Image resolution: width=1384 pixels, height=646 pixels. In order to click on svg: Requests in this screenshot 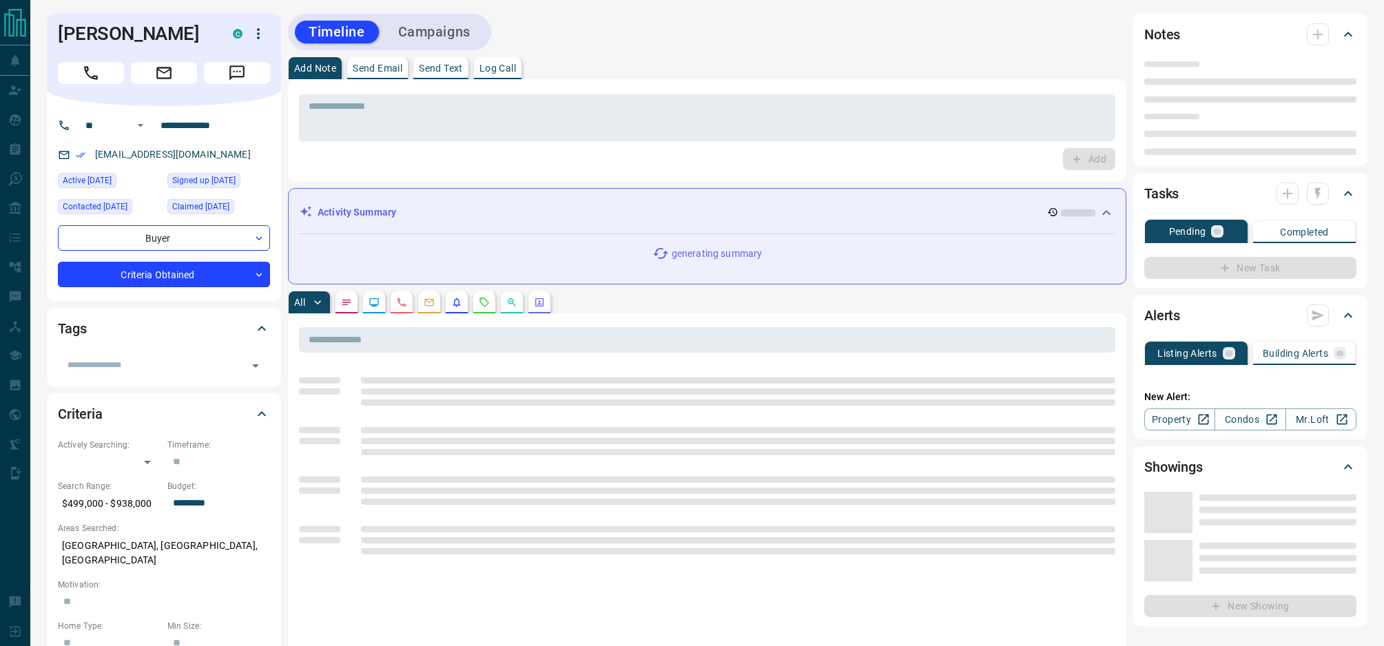, I will do `click(484, 302)`.